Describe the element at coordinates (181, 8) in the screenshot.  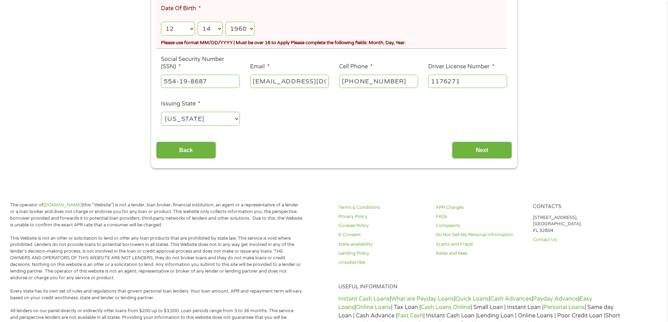
I see `label: Date Of Birth` at that location.